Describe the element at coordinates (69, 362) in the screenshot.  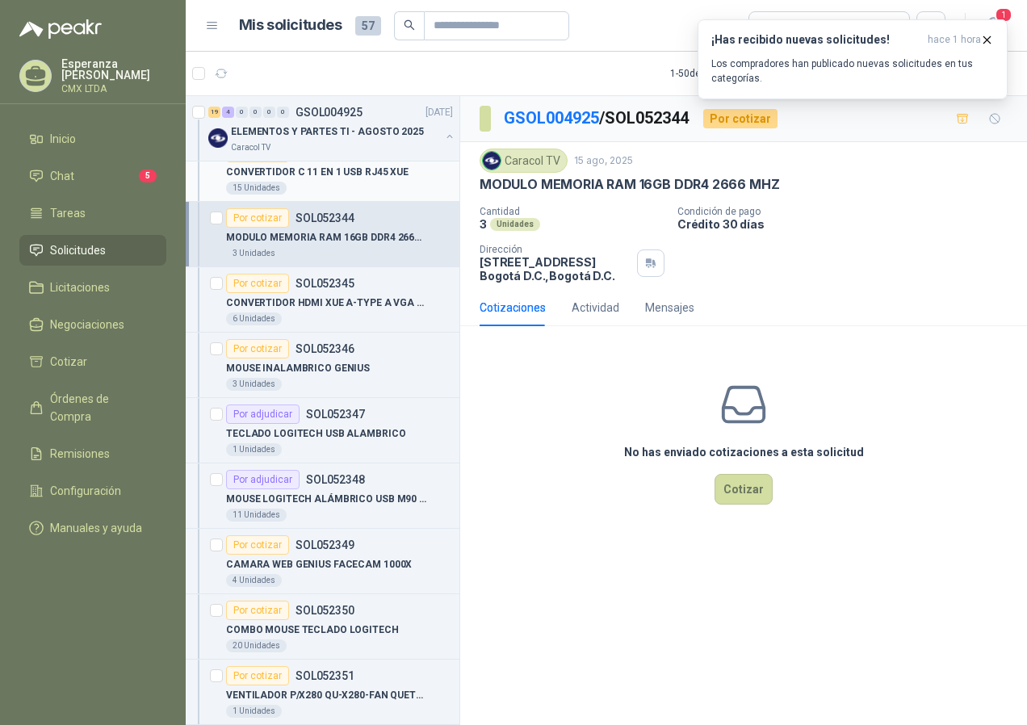
I see `span: Cotizar` at that location.